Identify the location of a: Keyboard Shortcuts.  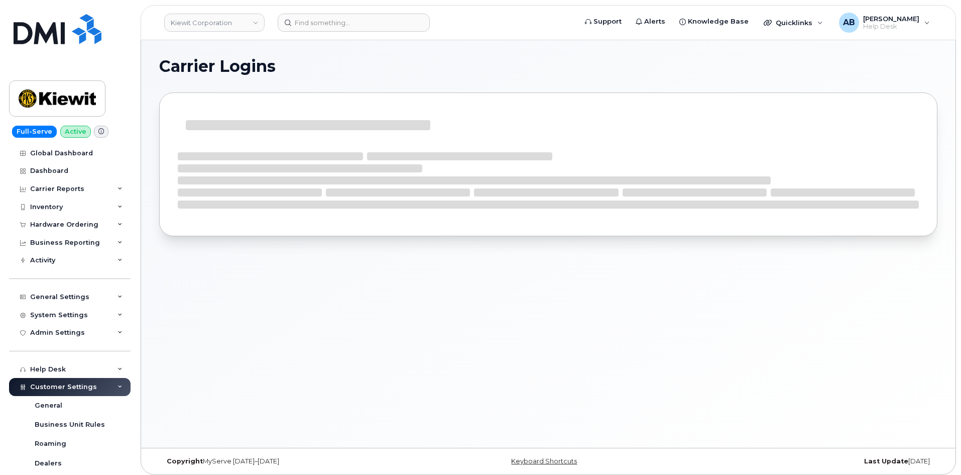
(544, 461).